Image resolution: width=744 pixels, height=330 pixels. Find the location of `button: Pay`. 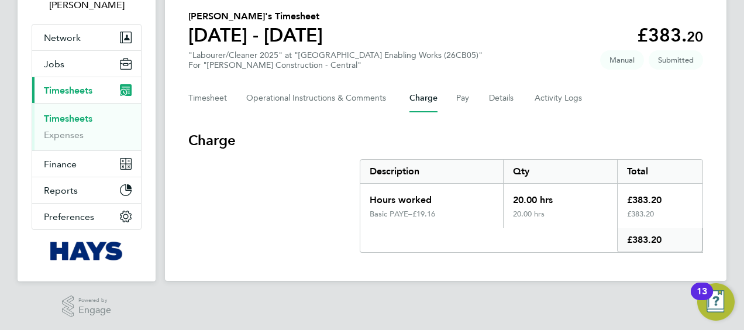

button: Pay is located at coordinates (463, 98).